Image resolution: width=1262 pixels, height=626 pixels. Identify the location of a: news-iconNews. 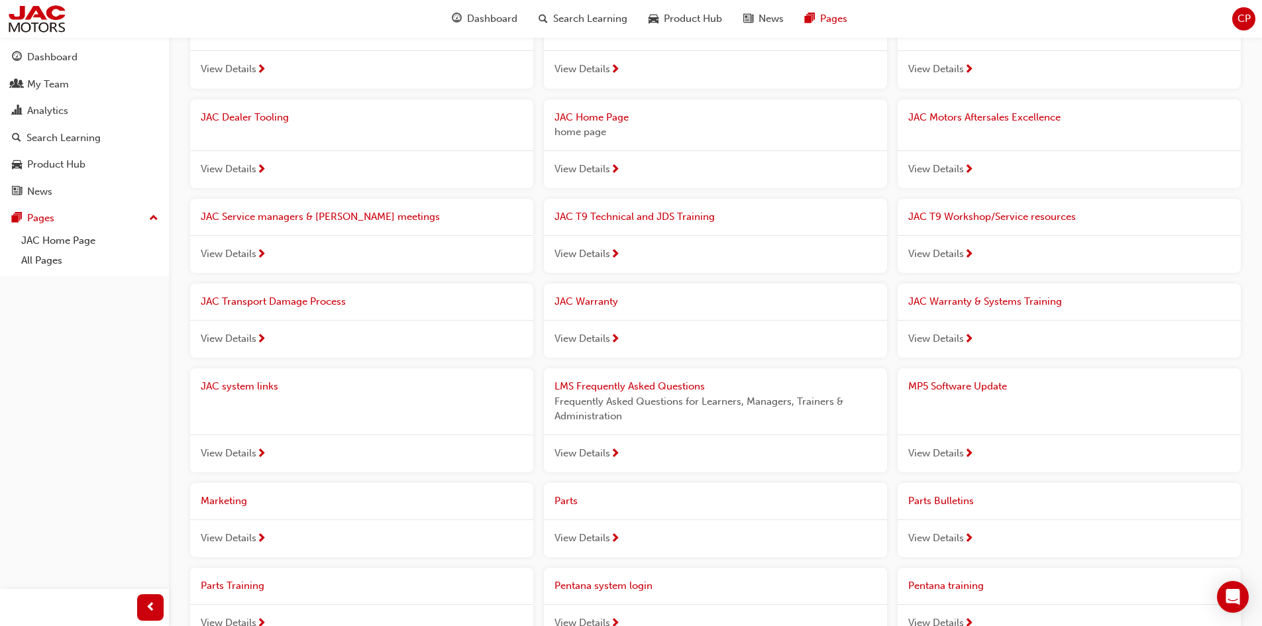
(763, 19).